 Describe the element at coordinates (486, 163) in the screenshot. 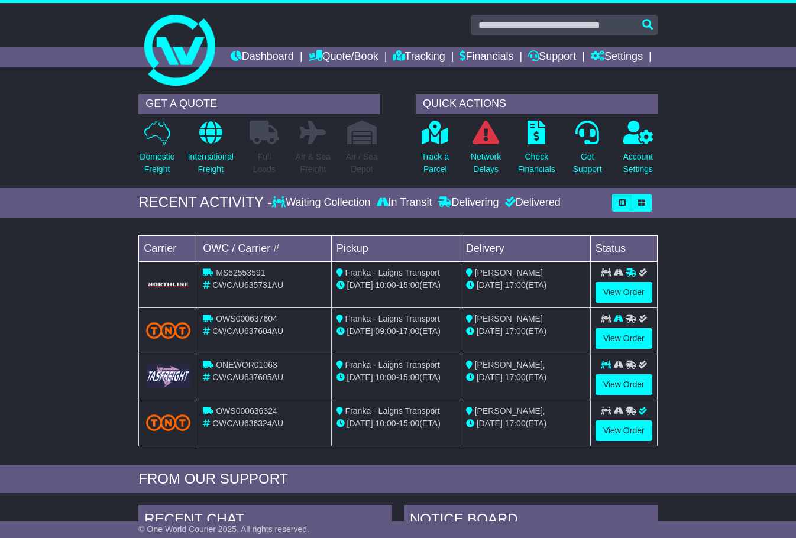

I see `p: Network Delays` at that location.